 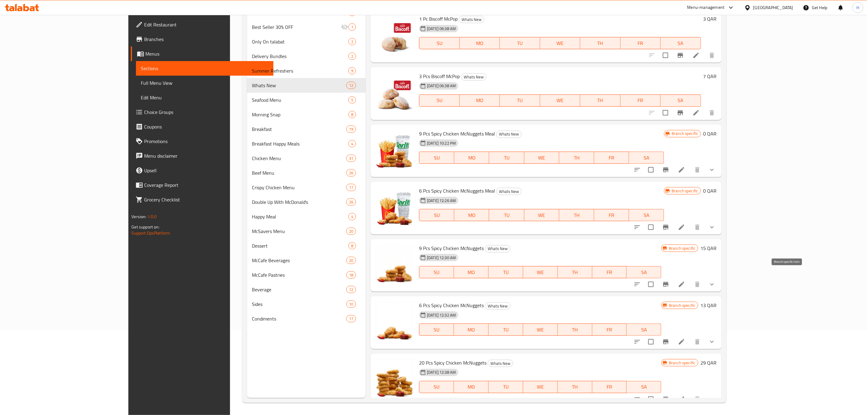 I want to click on a: Upsell, so click(x=202, y=170).